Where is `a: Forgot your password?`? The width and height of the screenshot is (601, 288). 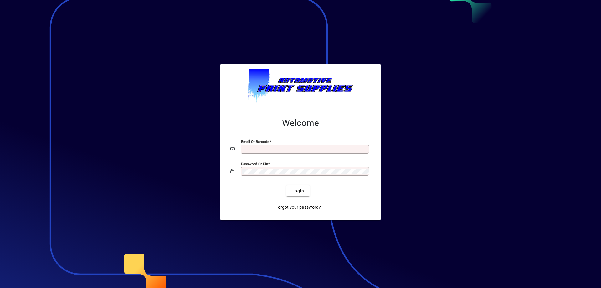
a: Forgot your password? is located at coordinates (298, 207).